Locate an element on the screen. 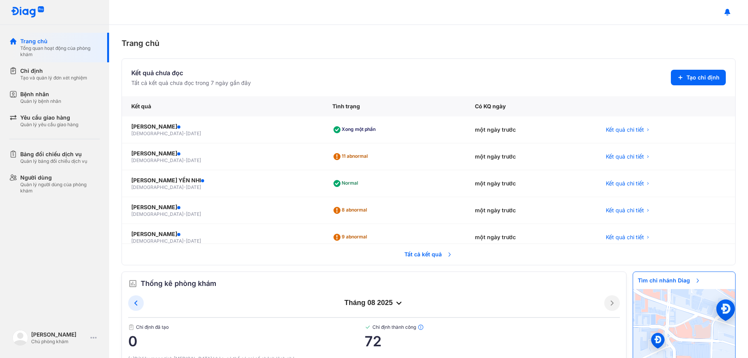  div: Tình trạng is located at coordinates (394, 106).